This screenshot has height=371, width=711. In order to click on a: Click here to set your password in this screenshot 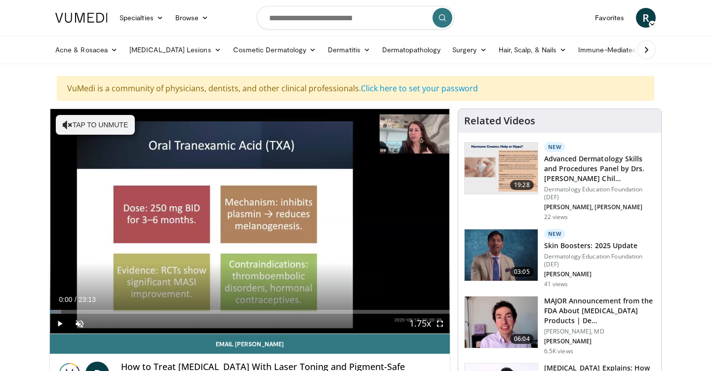, I will do `click(419, 88)`.